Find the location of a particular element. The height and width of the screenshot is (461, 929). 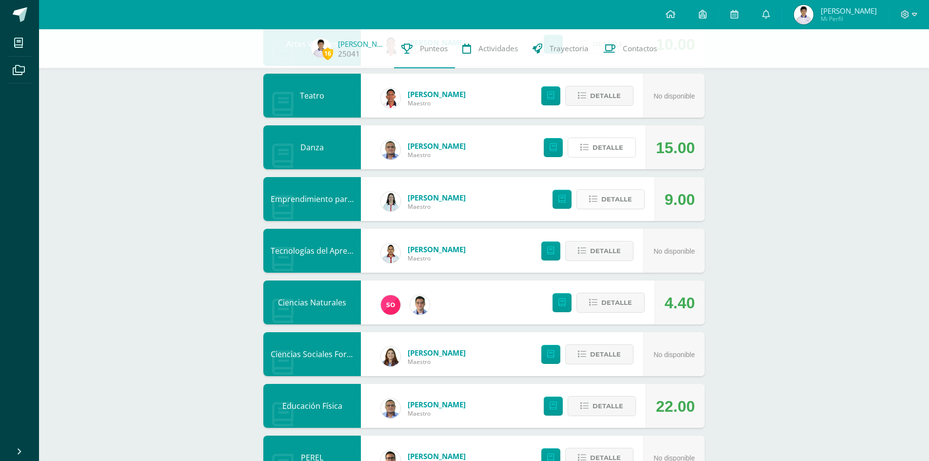

a: Contactos is located at coordinates (630, 49).